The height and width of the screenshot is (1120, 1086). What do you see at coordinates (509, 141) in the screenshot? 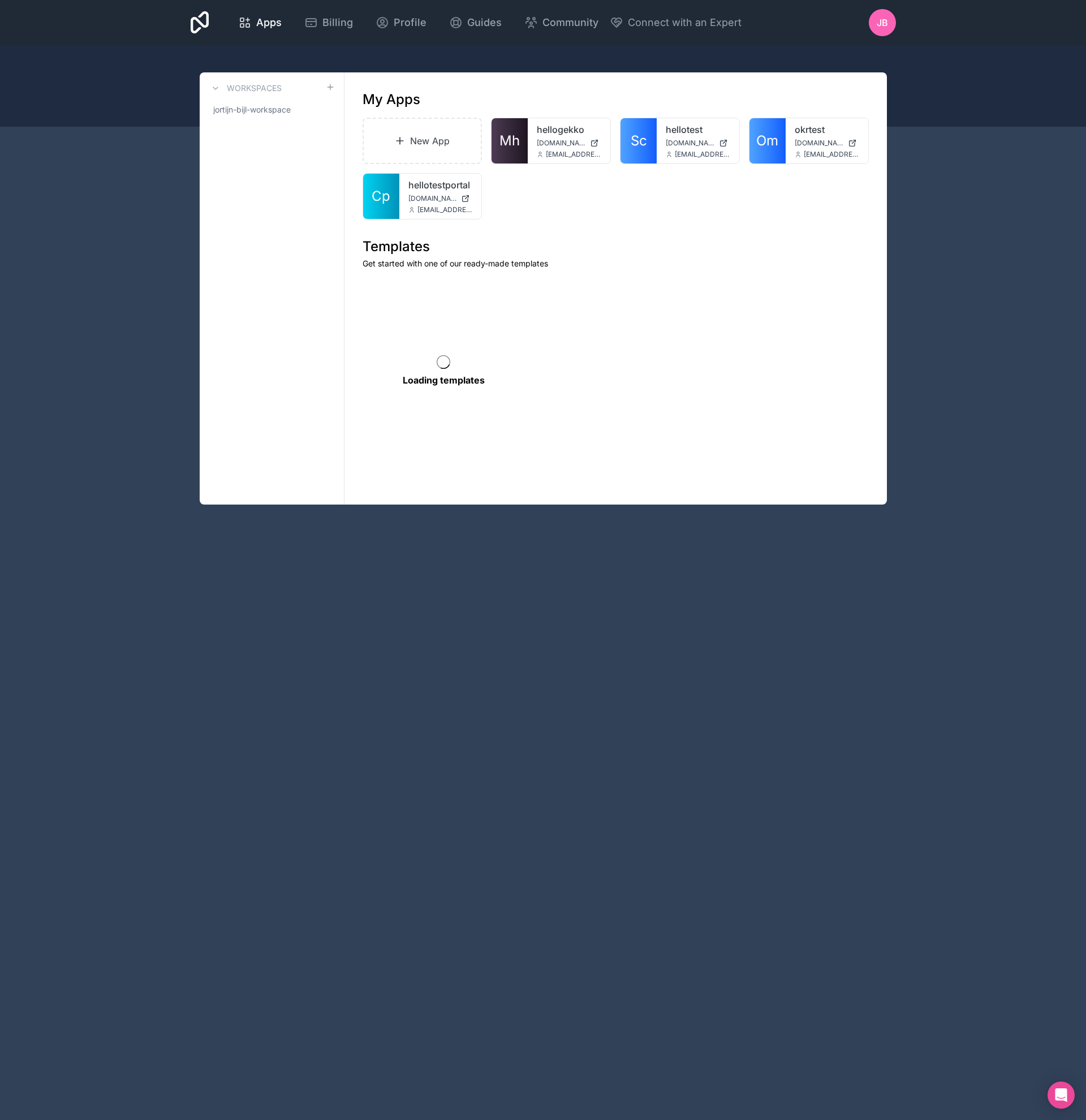
I see `span: Mh` at bounding box center [509, 141].